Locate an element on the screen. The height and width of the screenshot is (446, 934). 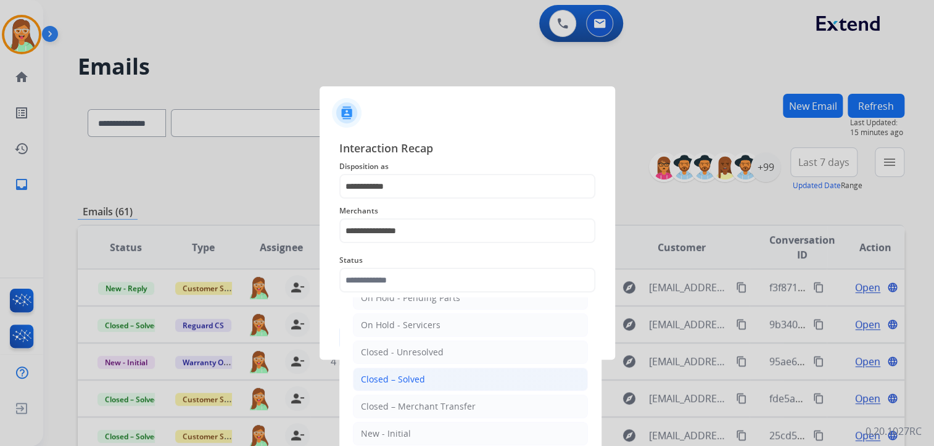
span: Disposition as is located at coordinates (467, 167).